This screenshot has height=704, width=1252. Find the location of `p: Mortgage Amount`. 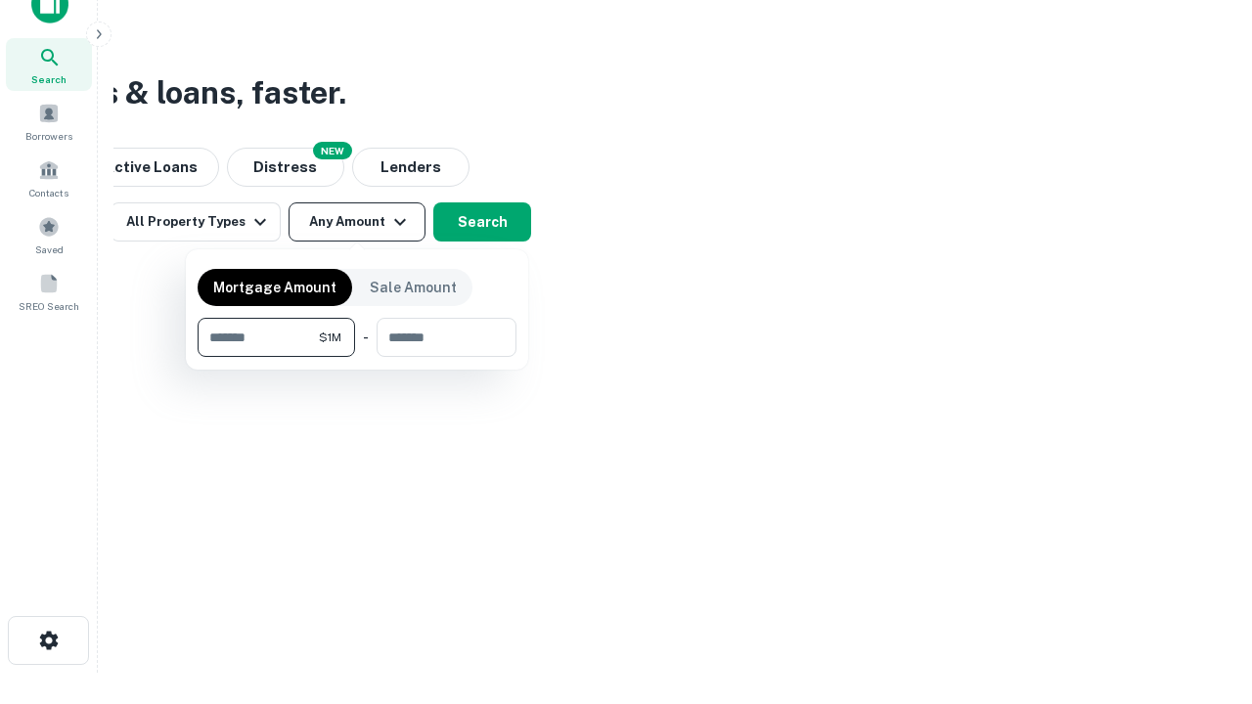

p: Mortgage Amount is located at coordinates (275, 288).